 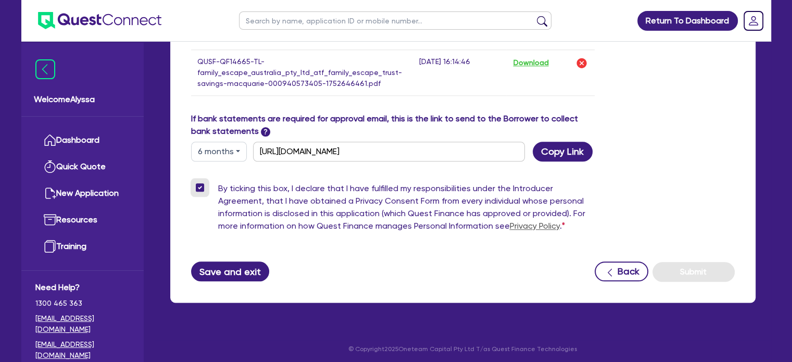 What do you see at coordinates (82, 140) in the screenshot?
I see `a: Dashboard` at bounding box center [82, 140].